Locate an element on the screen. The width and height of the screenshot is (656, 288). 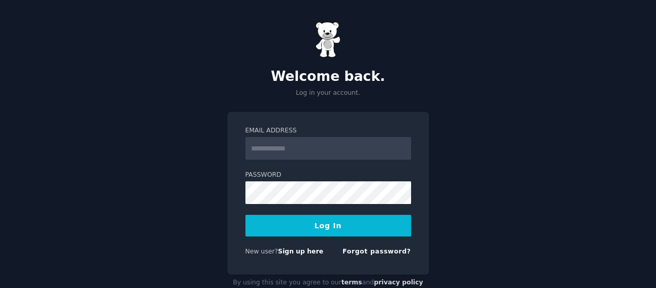
h2: Welcome back. is located at coordinates (328, 77).